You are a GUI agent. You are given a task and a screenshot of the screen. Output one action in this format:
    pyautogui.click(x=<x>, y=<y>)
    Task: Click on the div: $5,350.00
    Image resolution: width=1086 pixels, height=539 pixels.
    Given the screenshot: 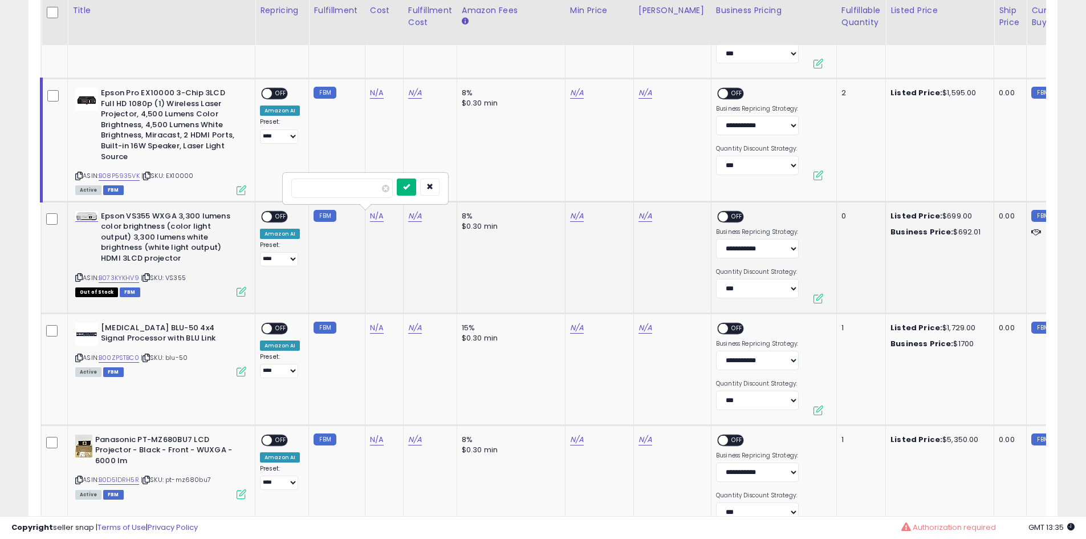 What is the action you would take?
    pyautogui.click(x=938, y=440)
    